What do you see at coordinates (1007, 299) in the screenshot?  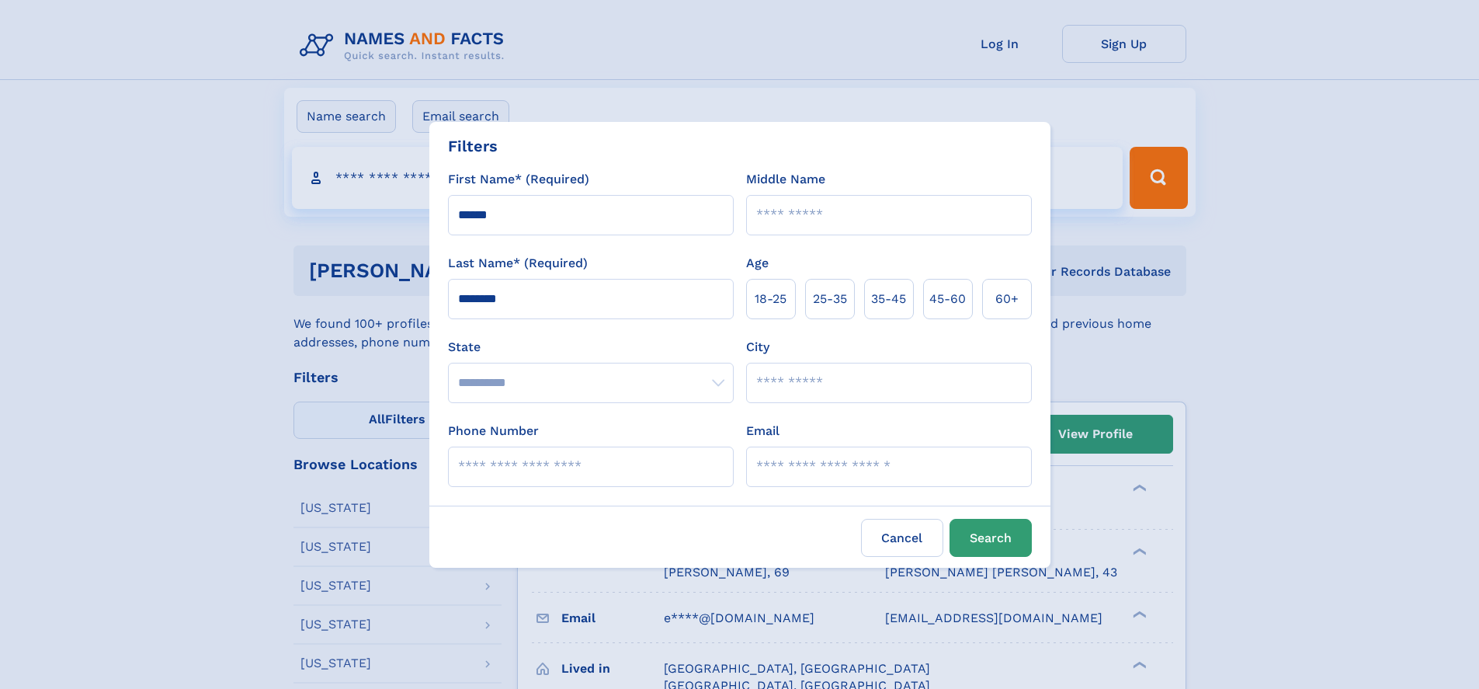 I see `span: 60+` at bounding box center [1007, 299].